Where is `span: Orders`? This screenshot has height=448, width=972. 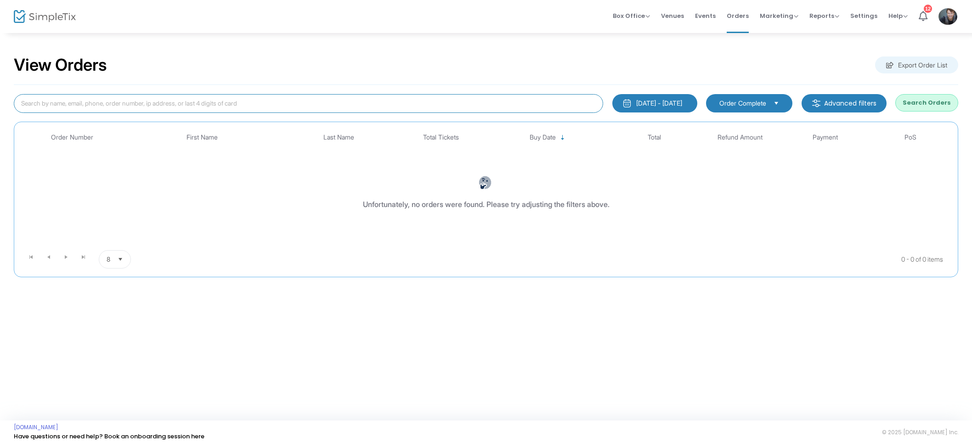 span: Orders is located at coordinates (738, 16).